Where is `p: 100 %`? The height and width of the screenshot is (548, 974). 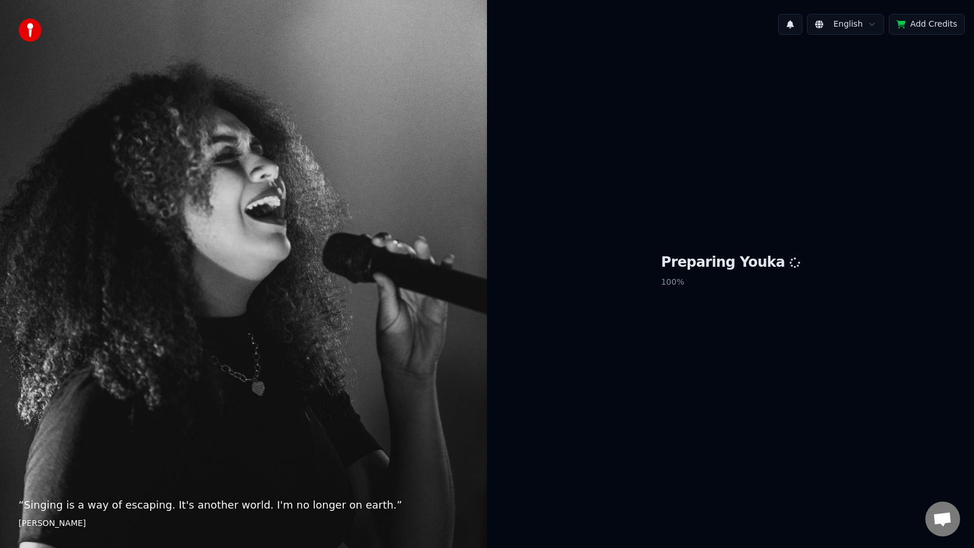 p: 100 % is located at coordinates (731, 282).